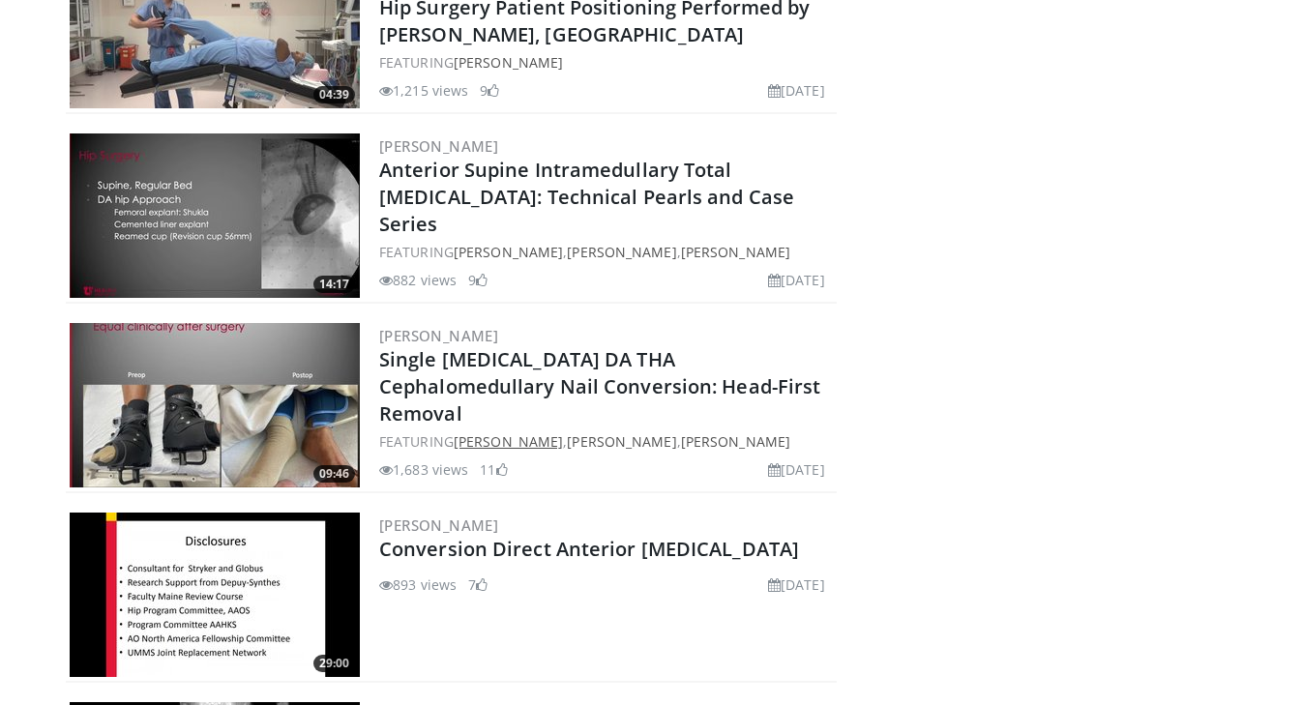  What do you see at coordinates (478, 584) in the screenshot?
I see `li: 7` at bounding box center [478, 584].